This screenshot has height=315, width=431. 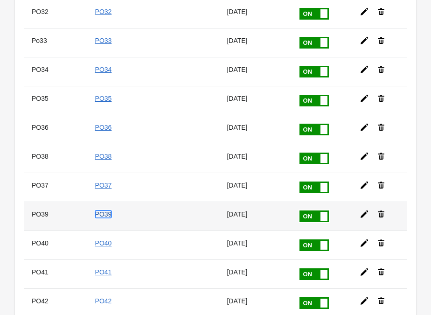 What do you see at coordinates (103, 301) in the screenshot?
I see `a: PO42` at bounding box center [103, 301].